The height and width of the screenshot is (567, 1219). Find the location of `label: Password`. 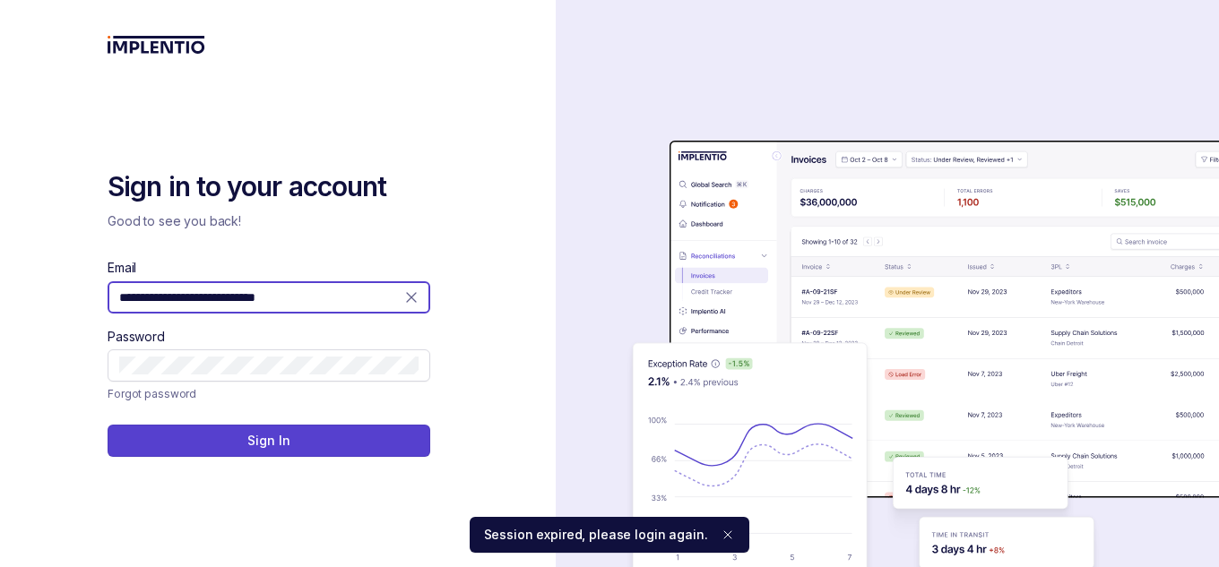

label: Password is located at coordinates (136, 337).